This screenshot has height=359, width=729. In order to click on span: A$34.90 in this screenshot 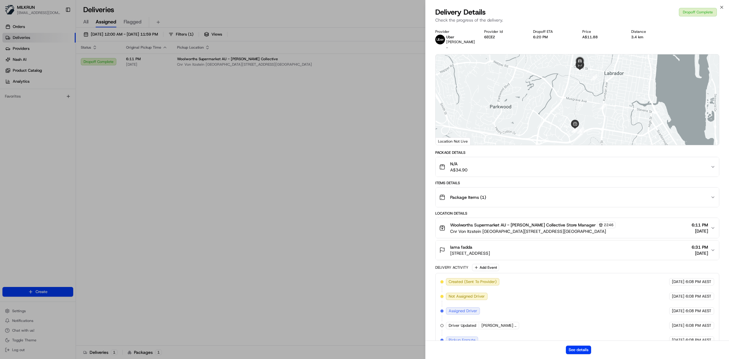, I will do `click(459, 170)`.